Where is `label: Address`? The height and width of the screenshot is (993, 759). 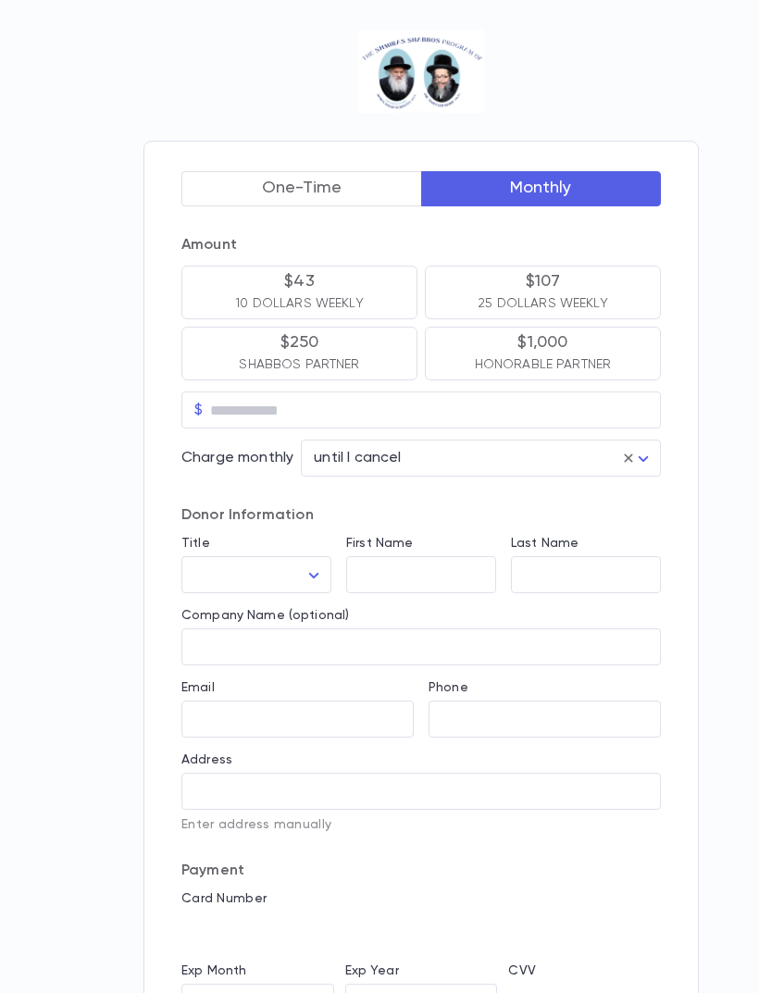 label: Address is located at coordinates (206, 760).